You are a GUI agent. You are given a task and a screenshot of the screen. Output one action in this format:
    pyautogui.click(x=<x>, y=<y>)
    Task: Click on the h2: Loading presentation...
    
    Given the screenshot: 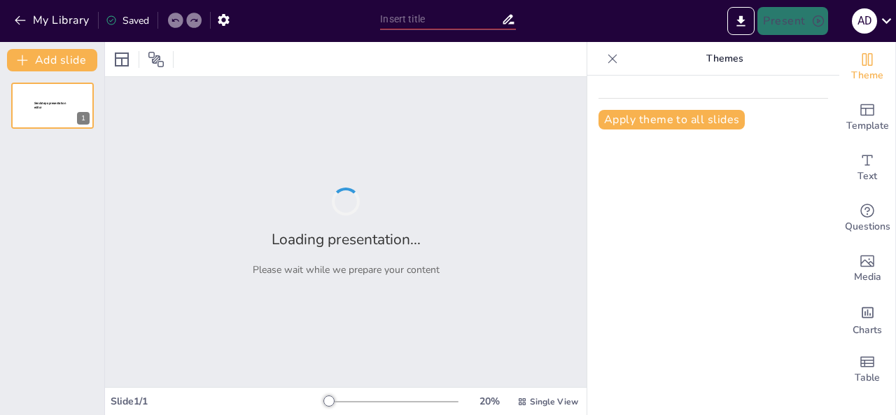 What is the action you would take?
    pyautogui.click(x=346, y=239)
    